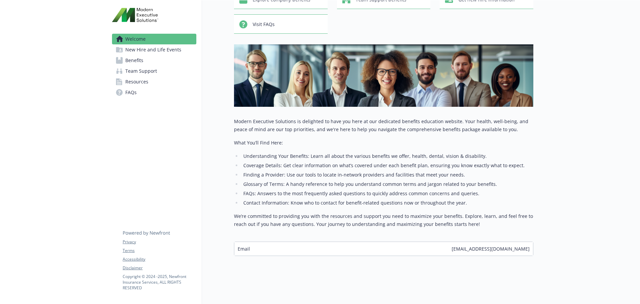 Image resolution: width=640 pixels, height=304 pixels. Describe the element at coordinates (384, 220) in the screenshot. I see `p: We’re committed to providing you with the resources and support you need to maximize your benefit...` at that location.